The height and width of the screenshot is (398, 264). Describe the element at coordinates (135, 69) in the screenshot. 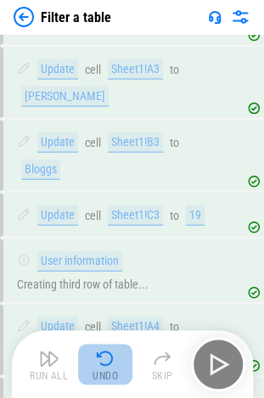

I see `div: Sheet1!A3` at that location.